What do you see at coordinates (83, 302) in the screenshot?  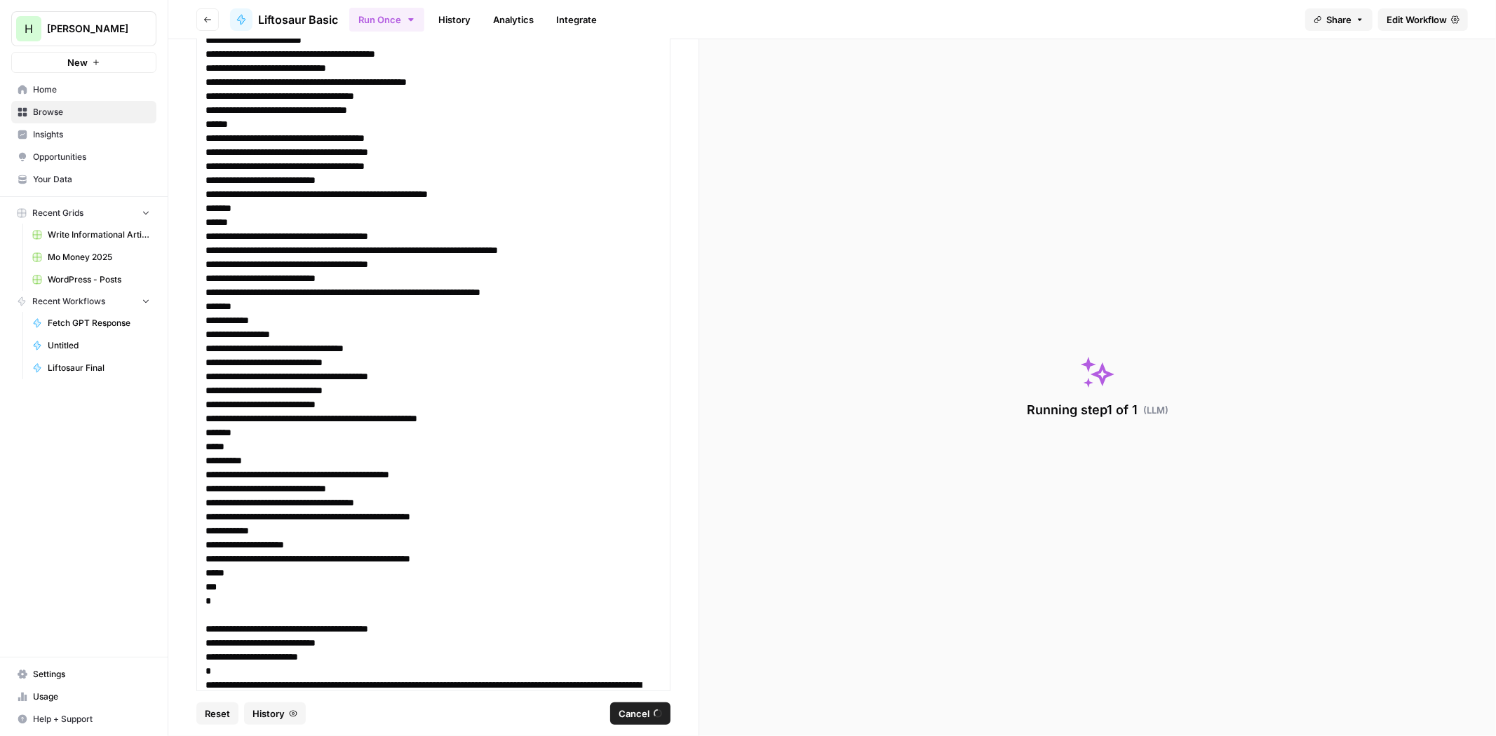 I see `button: Recent Workflows` at bounding box center [83, 302].